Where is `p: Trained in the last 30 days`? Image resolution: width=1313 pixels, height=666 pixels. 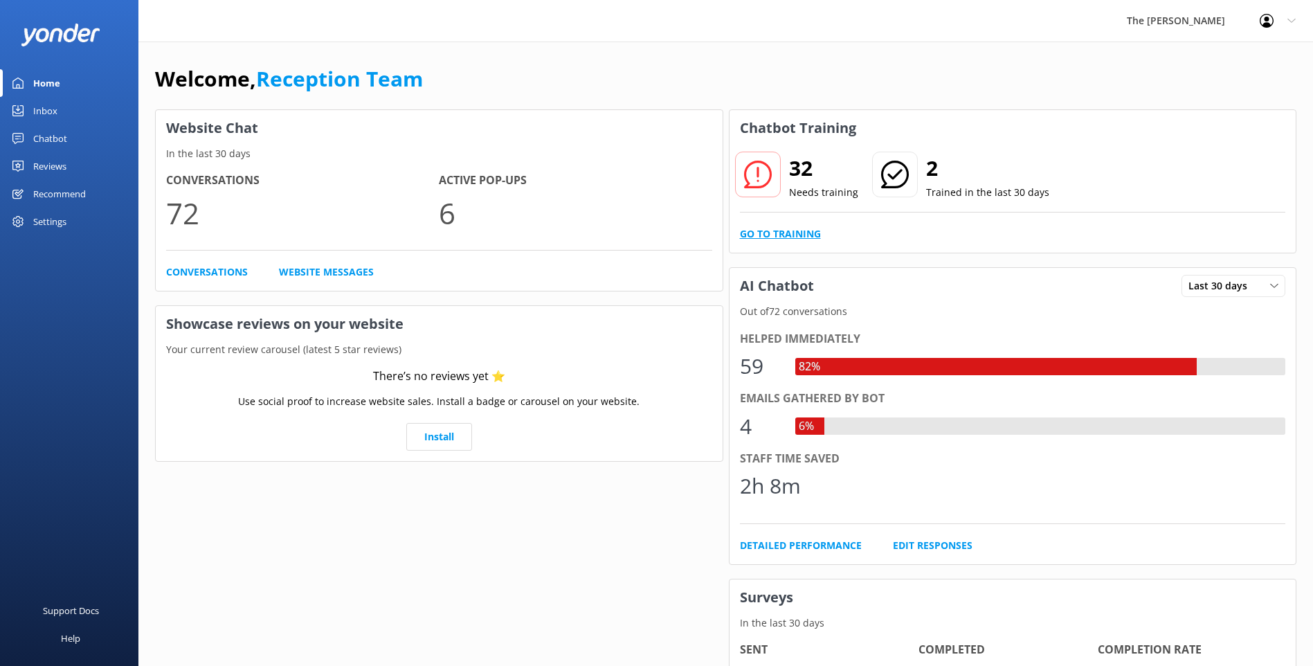
p: Trained in the last 30 days is located at coordinates (988, 192).